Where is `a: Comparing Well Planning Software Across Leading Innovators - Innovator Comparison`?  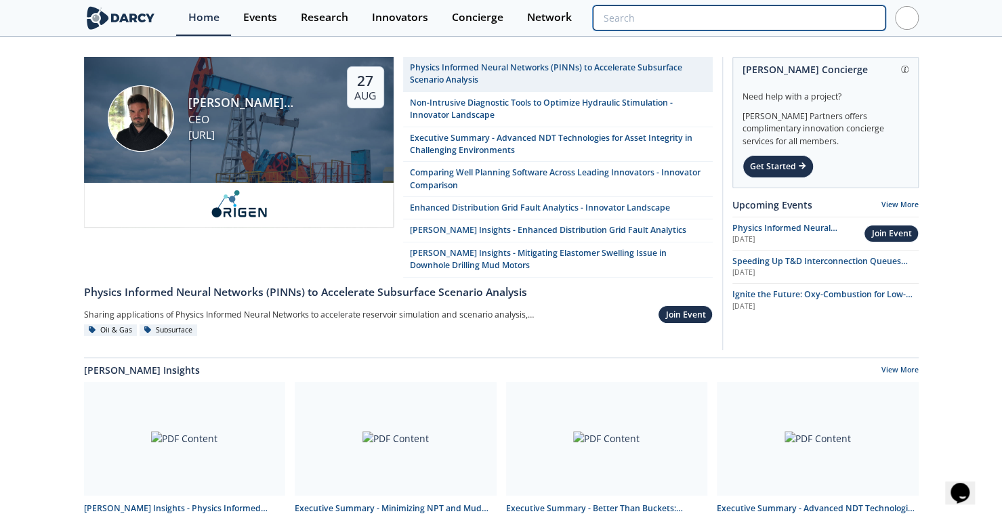
a: Comparing Well Planning Software Across Leading Innovators - Innovator Comparison is located at coordinates (558, 180).